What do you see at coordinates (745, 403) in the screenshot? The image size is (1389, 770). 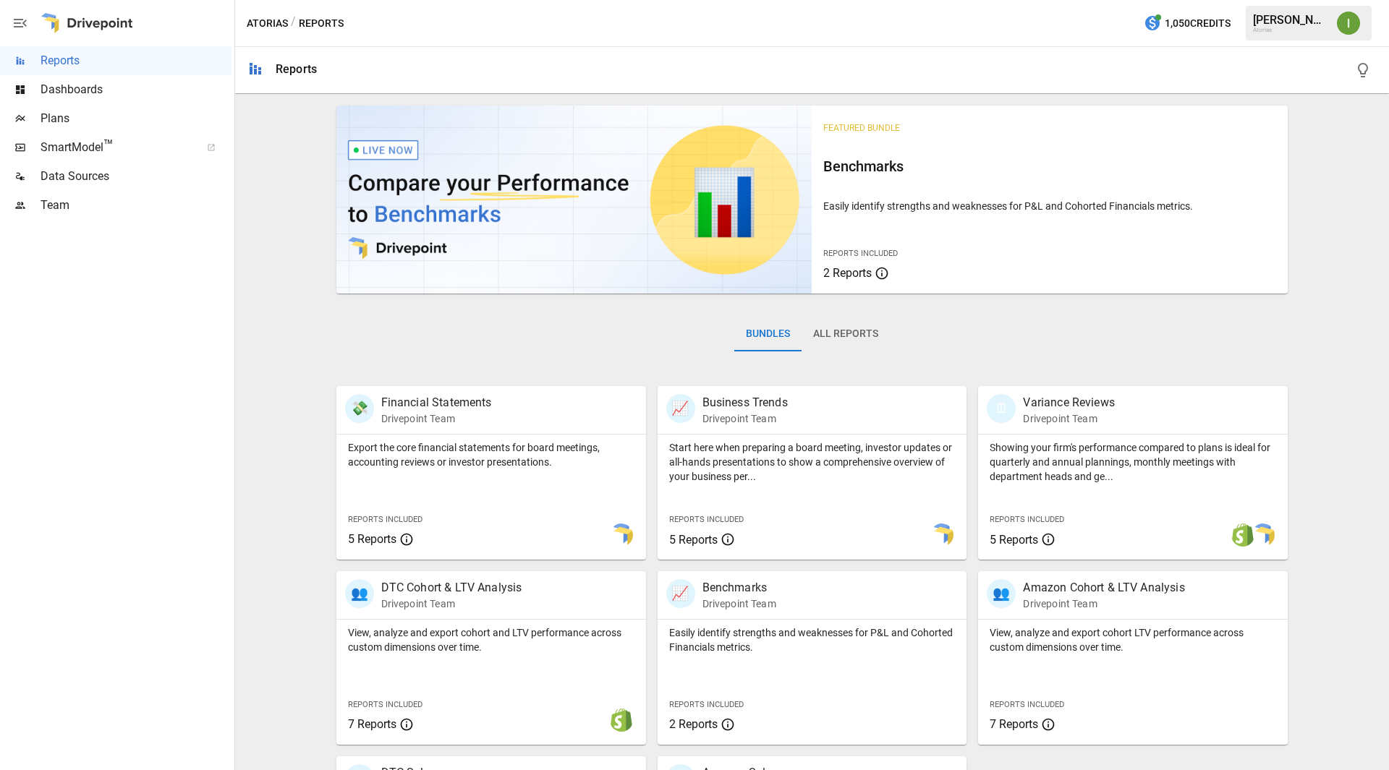 I see `p: Business Trends` at bounding box center [745, 403].